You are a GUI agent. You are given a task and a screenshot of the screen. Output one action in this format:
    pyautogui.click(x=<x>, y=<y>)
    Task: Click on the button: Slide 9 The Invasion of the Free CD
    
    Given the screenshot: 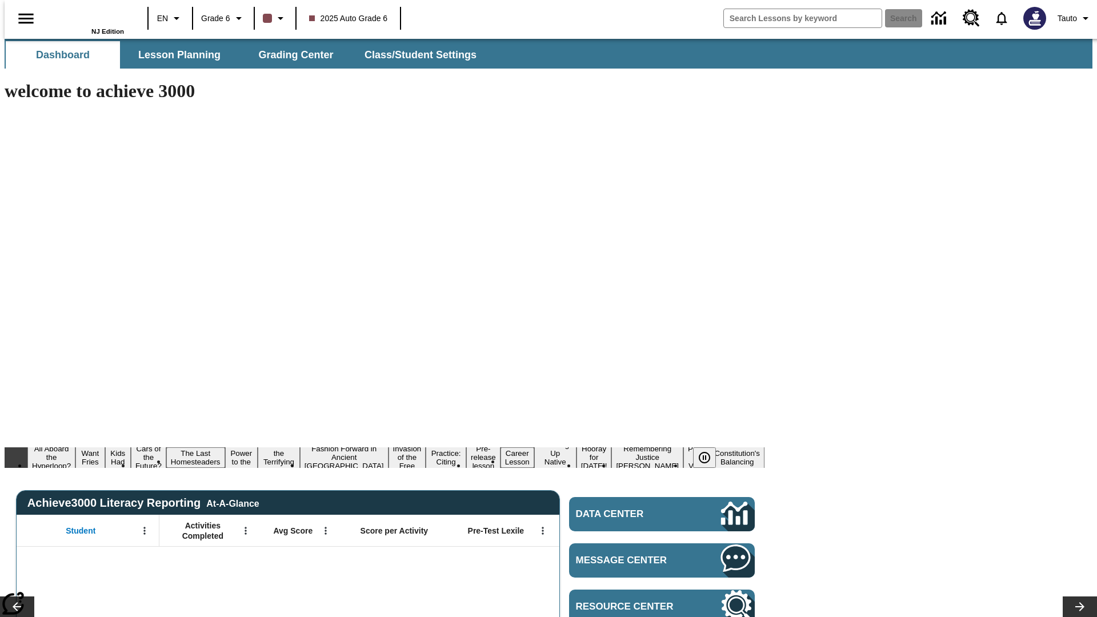 What is the action you would take?
    pyautogui.click(x=407, y=457)
    